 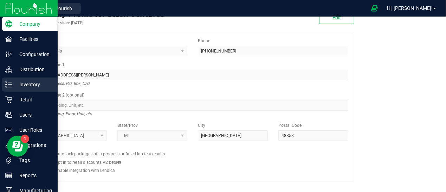 What do you see at coordinates (9, 175) in the screenshot?
I see `inline-svg: Reports` at bounding box center [9, 175].